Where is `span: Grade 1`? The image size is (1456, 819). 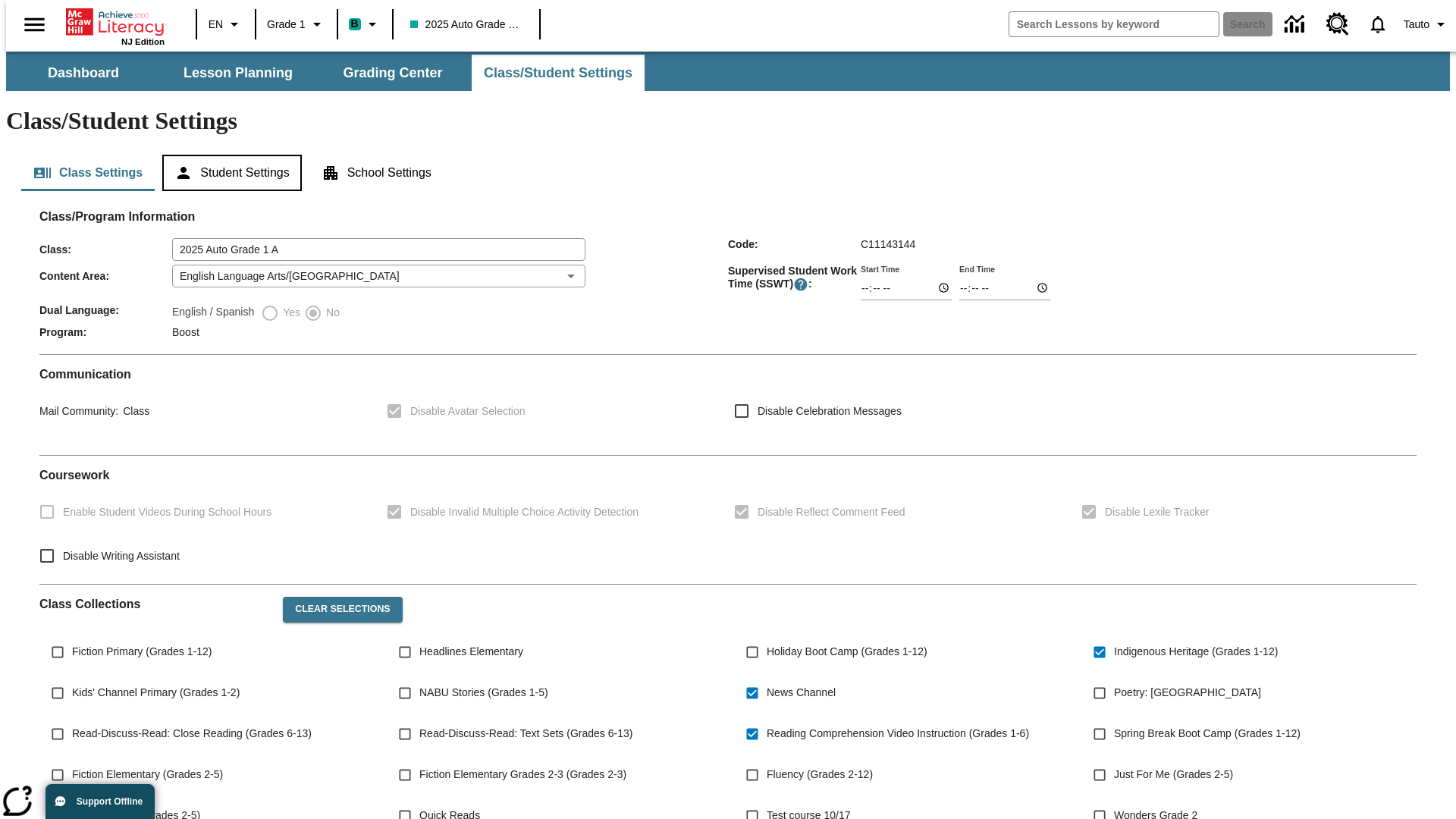
span: Grade 1 is located at coordinates (286, 24).